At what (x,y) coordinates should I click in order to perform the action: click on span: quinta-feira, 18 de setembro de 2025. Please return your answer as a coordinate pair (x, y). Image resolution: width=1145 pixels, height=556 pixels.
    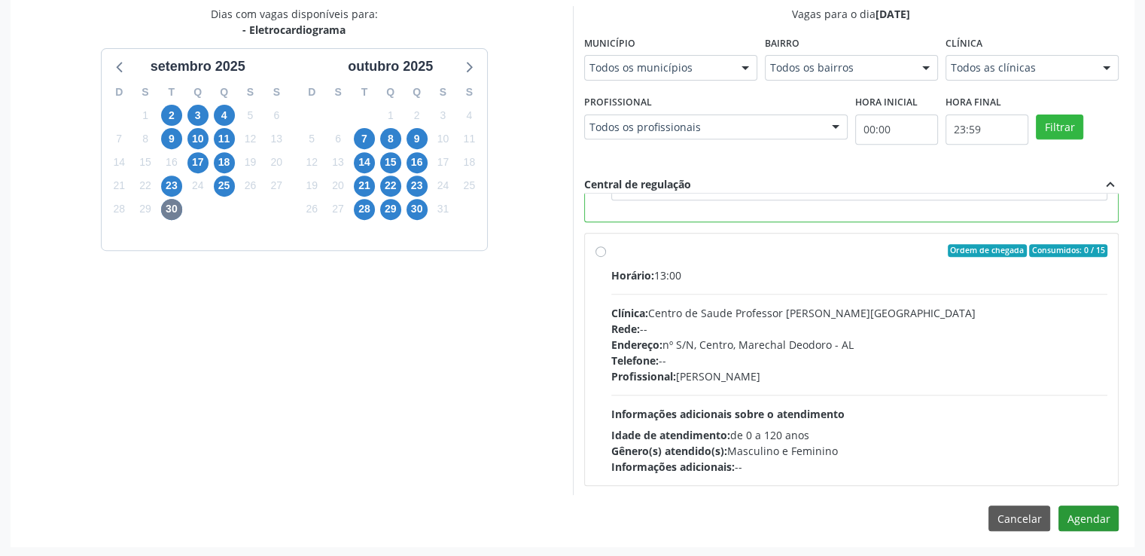
    Looking at the image, I should click on (224, 163).